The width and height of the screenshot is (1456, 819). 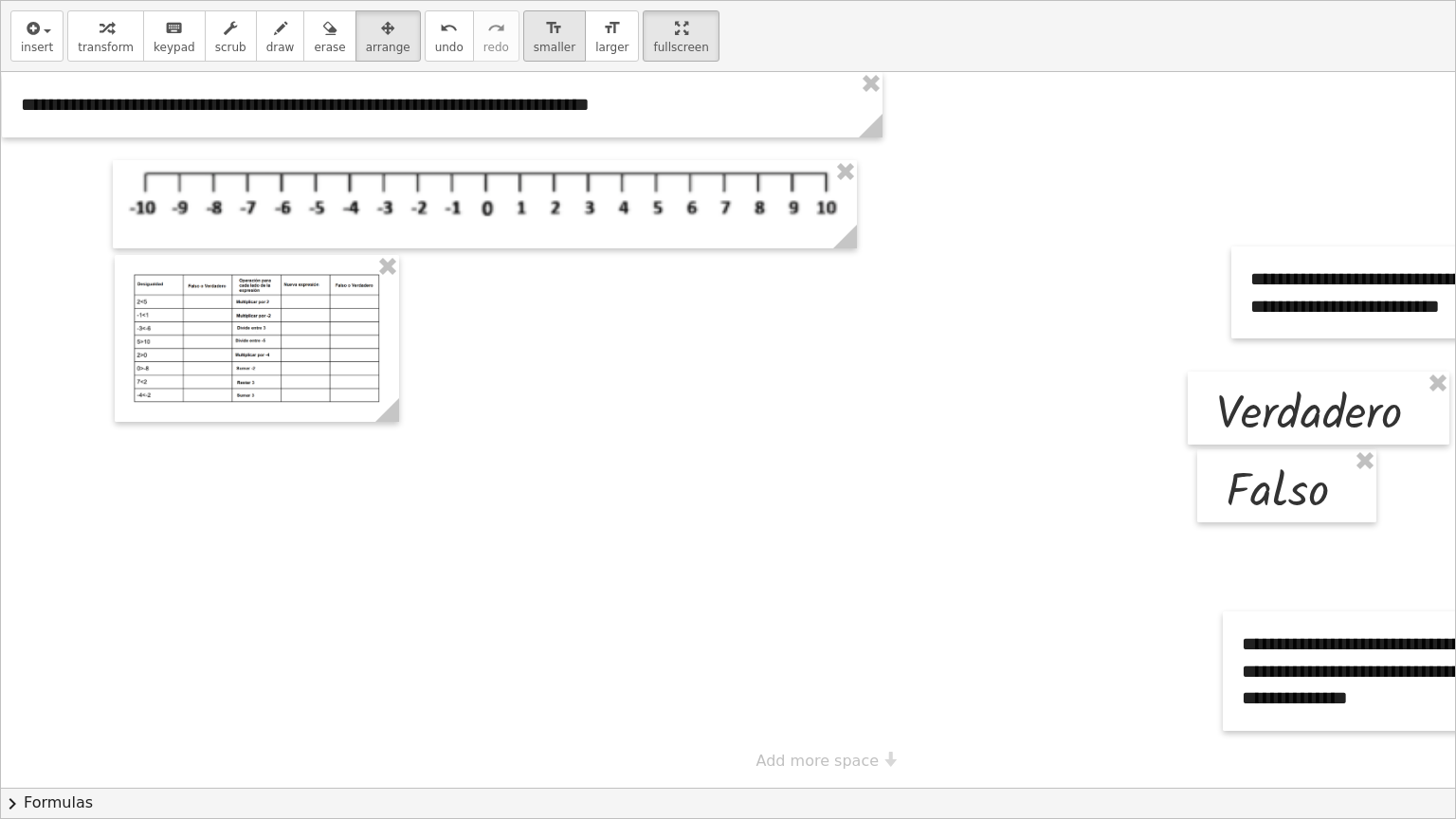 I want to click on button: chevron_rightFormulas, so click(x=728, y=803).